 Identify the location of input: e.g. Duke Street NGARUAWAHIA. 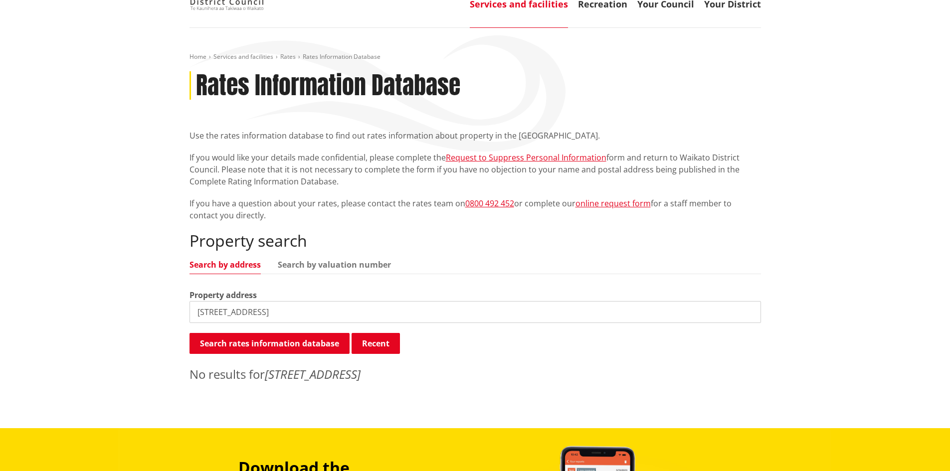
(475, 312).